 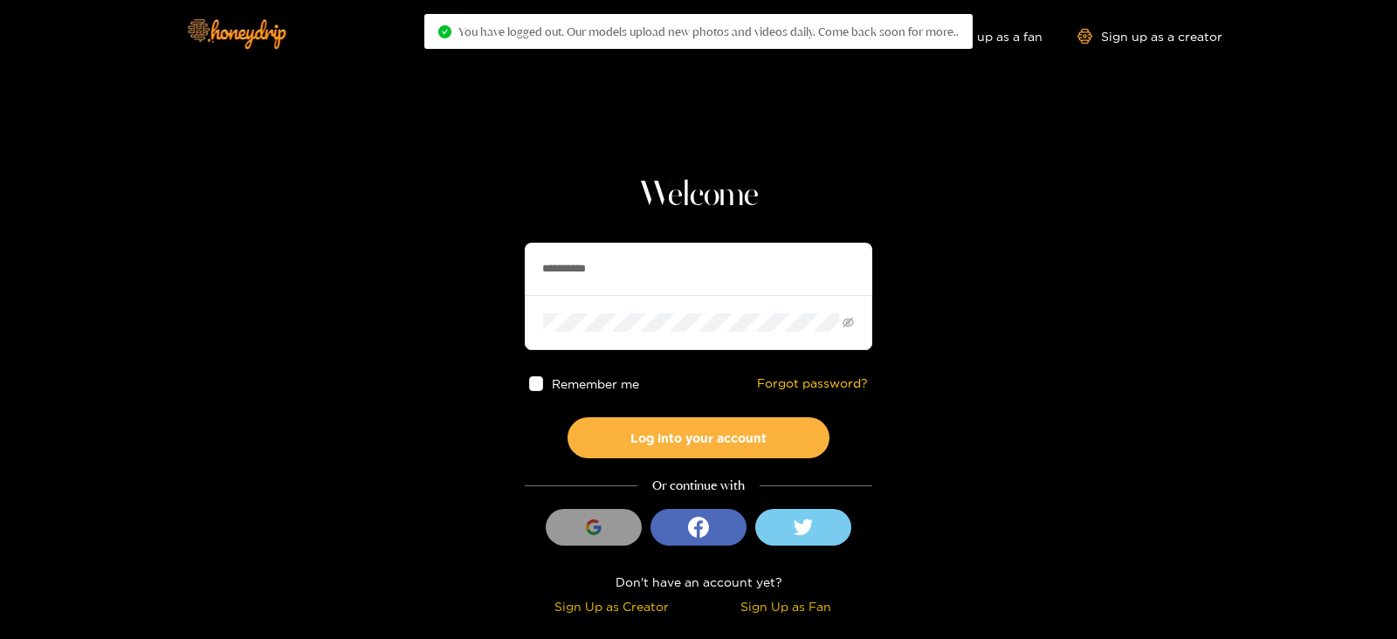 What do you see at coordinates (848, 322) in the screenshot?
I see `span: eye-invisible` at bounding box center [848, 322].